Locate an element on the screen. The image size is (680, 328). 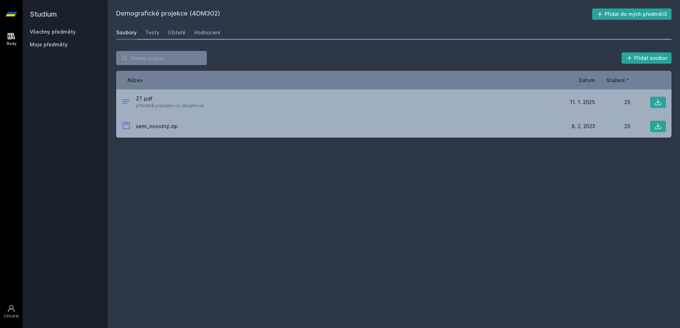
div: ZIP is located at coordinates (126, 126).